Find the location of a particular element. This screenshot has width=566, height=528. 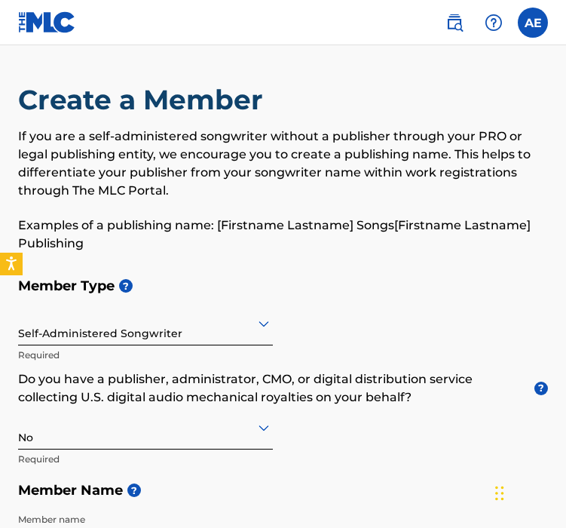

p: Do you have a publisher, administrator, CMO, or digital distribution service collecting U.S. digi... is located at coordinates (283, 388).